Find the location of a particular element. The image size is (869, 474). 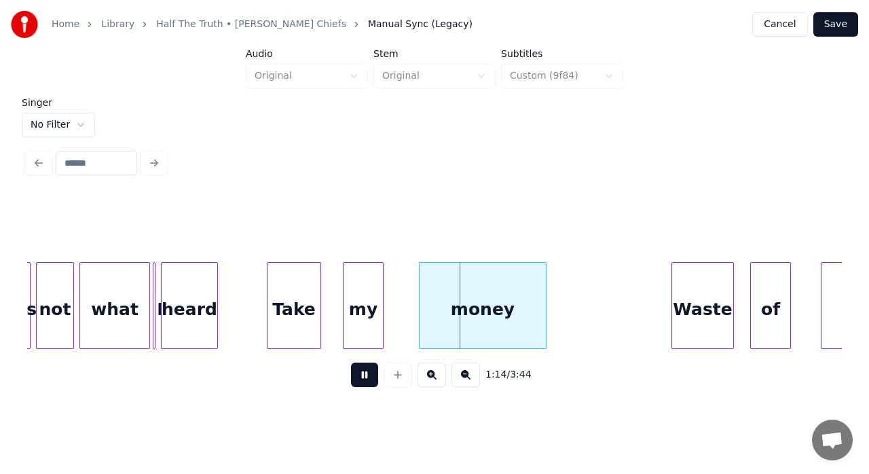

label: Audio is located at coordinates (307, 54).